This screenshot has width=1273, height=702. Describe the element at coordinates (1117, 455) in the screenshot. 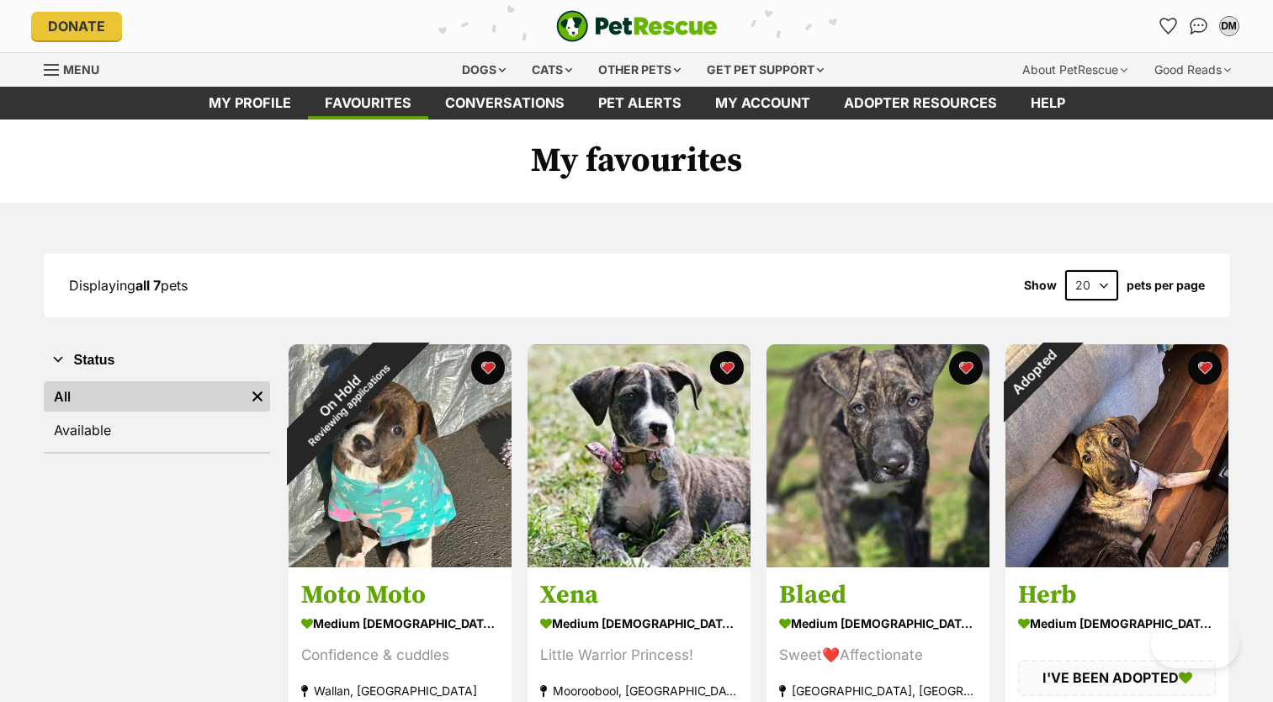

I see `img: Herb` at that location.